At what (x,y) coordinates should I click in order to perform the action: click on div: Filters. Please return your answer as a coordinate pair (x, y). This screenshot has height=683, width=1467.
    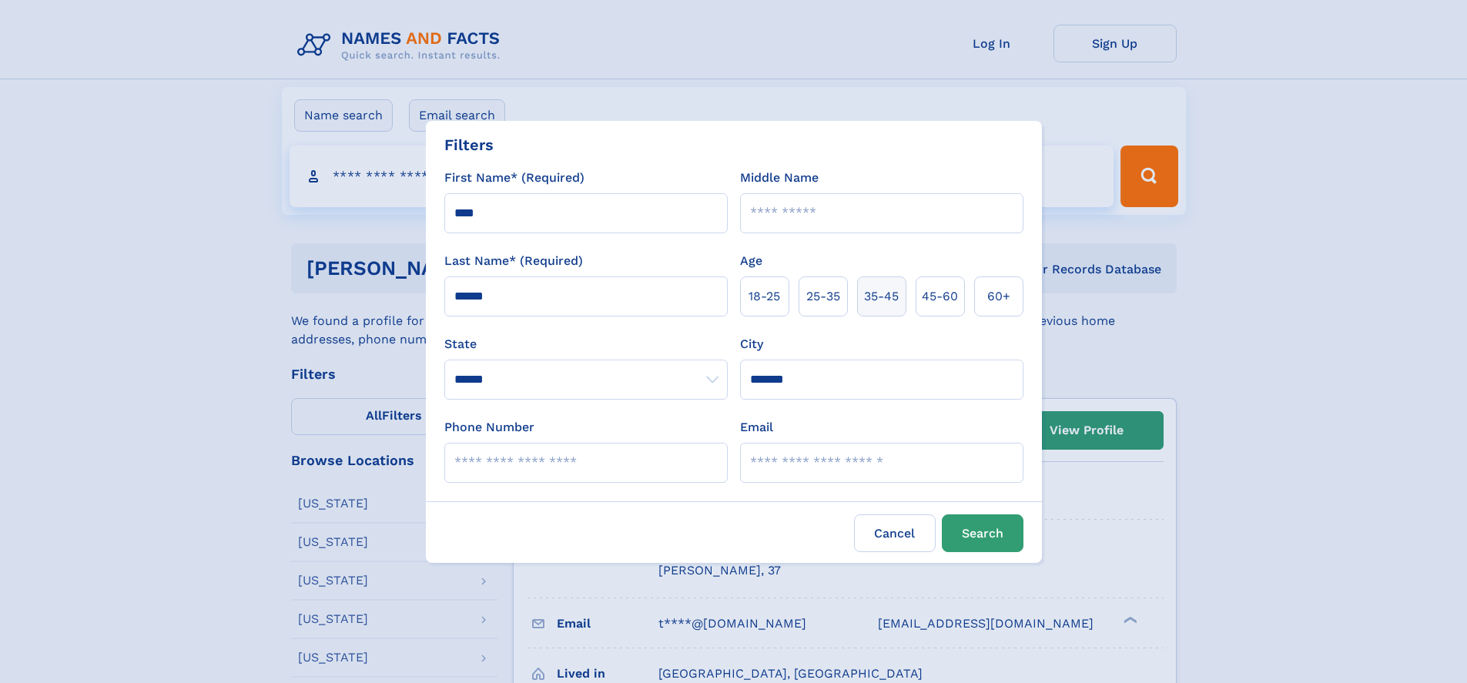
    Looking at the image, I should click on (469, 145).